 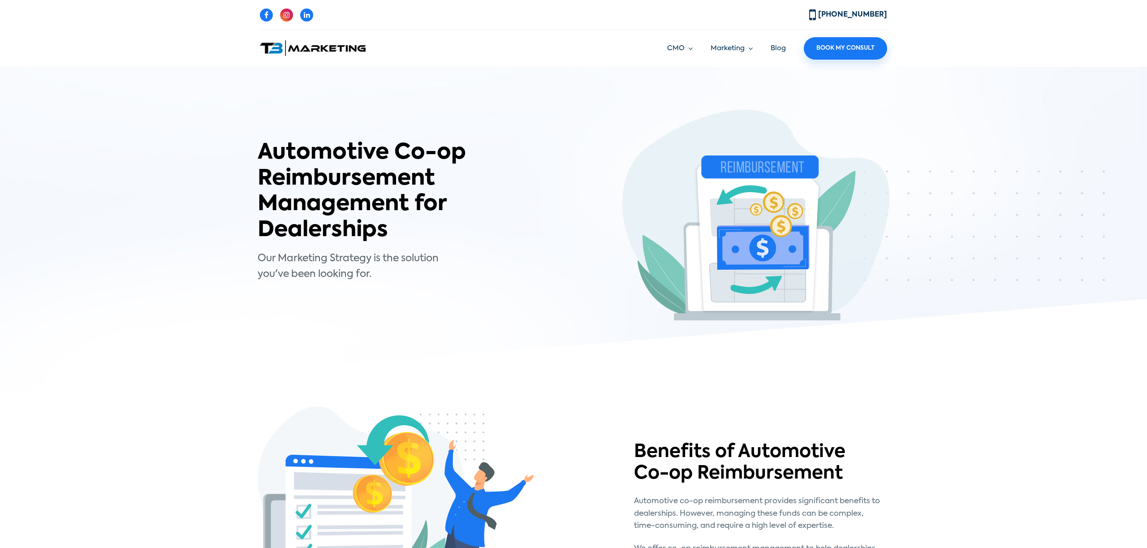 I want to click on a: CMO, so click(x=680, y=48).